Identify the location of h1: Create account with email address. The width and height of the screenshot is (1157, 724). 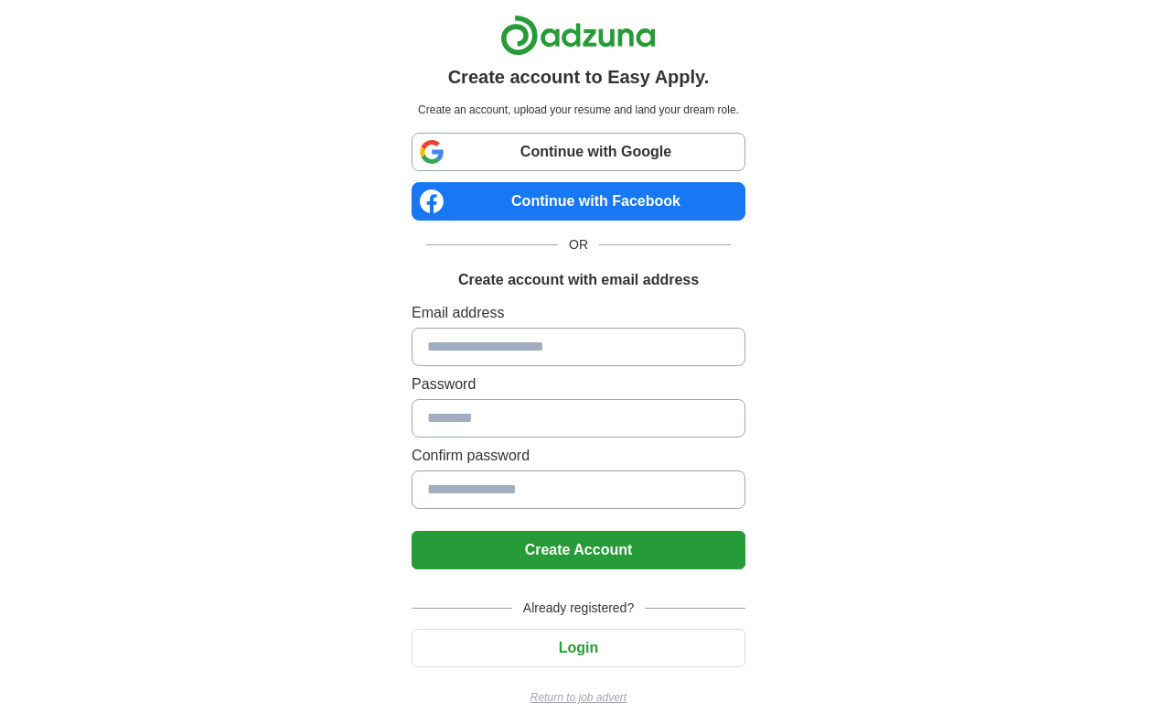
(578, 280).